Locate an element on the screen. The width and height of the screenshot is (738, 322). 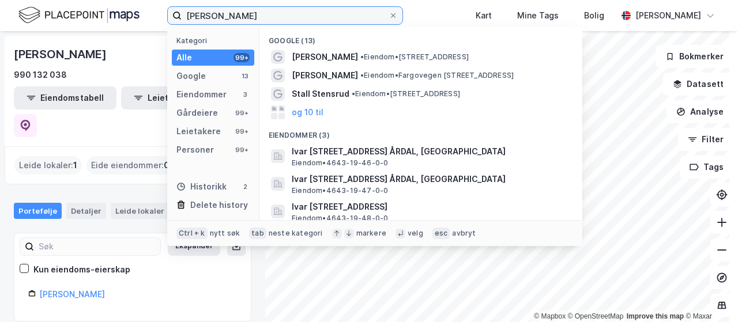
div: 1 is located at coordinates (172, 211).